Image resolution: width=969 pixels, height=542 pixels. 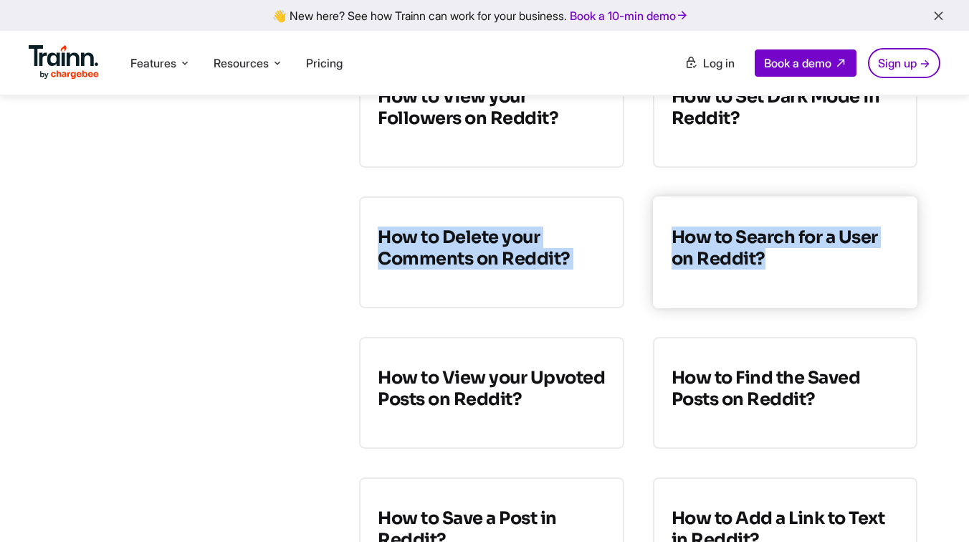 What do you see at coordinates (64, 62) in the screenshot?
I see `img: Trainn Logo` at bounding box center [64, 62].